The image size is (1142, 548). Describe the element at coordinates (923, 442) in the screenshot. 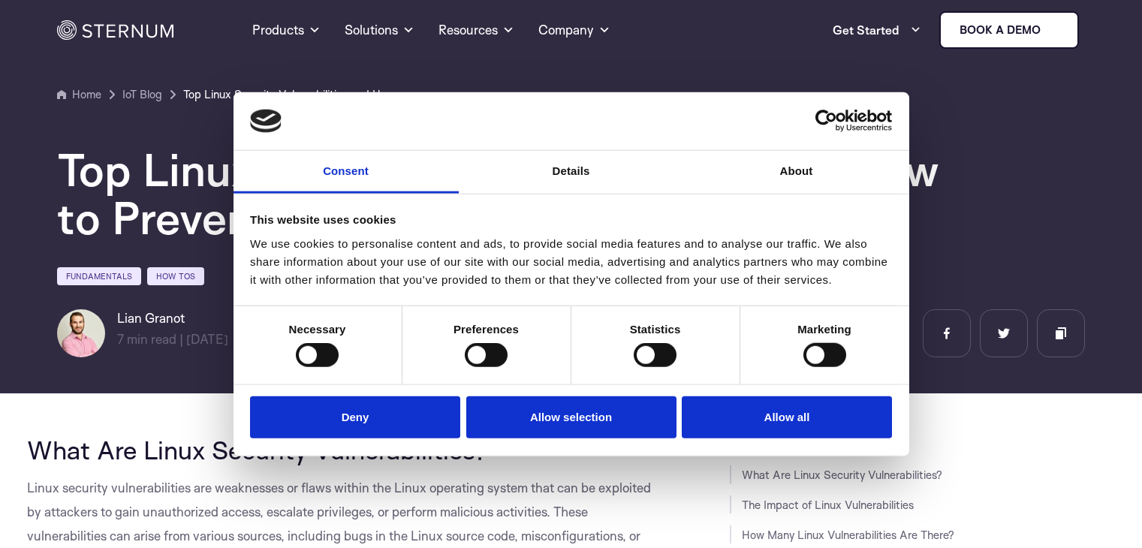

I see `h3: JUMP TO SECTION` at that location.